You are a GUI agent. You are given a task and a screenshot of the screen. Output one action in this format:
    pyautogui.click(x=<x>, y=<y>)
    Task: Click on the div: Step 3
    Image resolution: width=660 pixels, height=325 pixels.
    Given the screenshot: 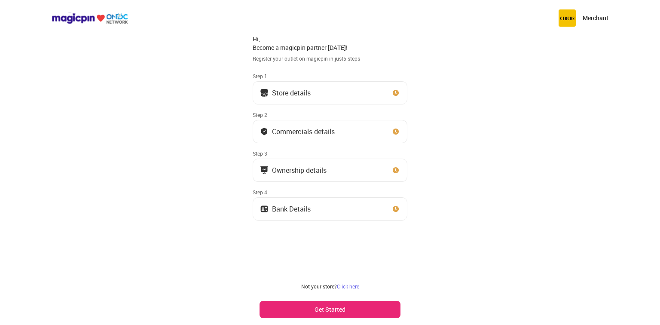 What is the action you would take?
    pyautogui.click(x=330, y=153)
    